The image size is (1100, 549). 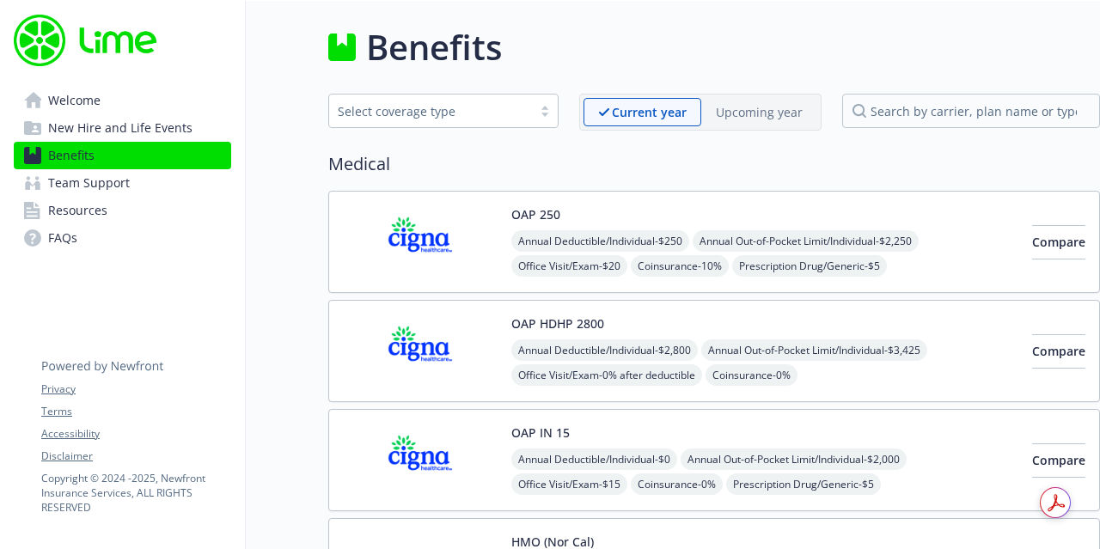 I want to click on a: FAQs, so click(x=122, y=238).